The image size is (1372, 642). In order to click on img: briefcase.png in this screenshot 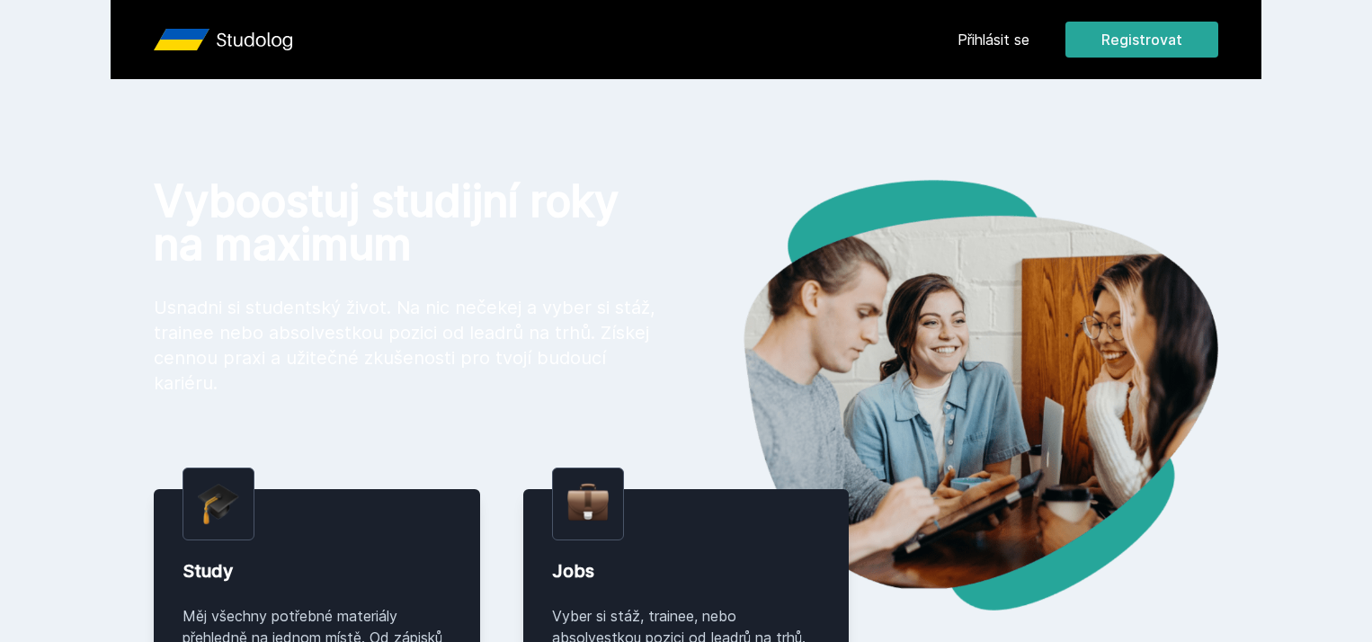, I will do `click(588, 502)`.